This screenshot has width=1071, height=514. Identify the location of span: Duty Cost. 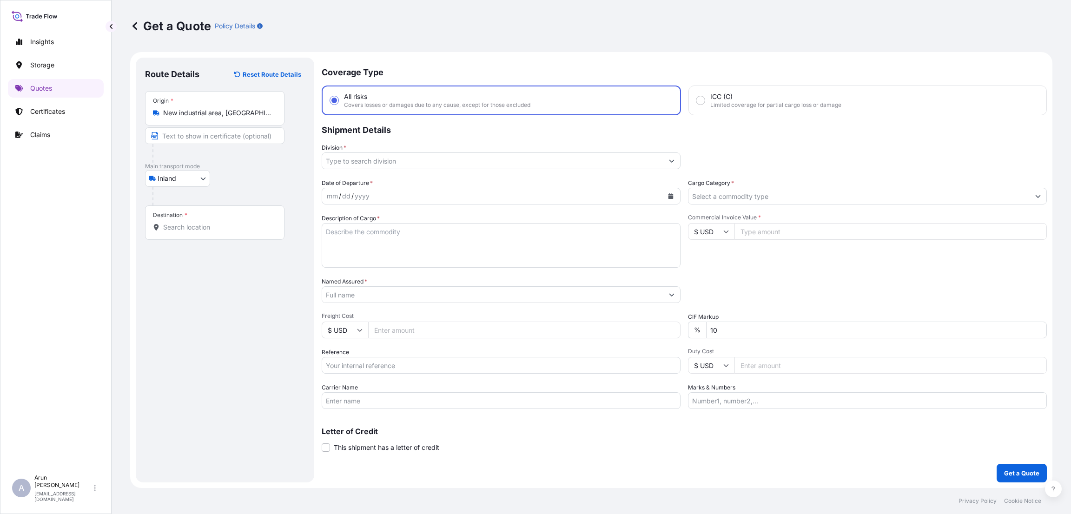
(868, 352).